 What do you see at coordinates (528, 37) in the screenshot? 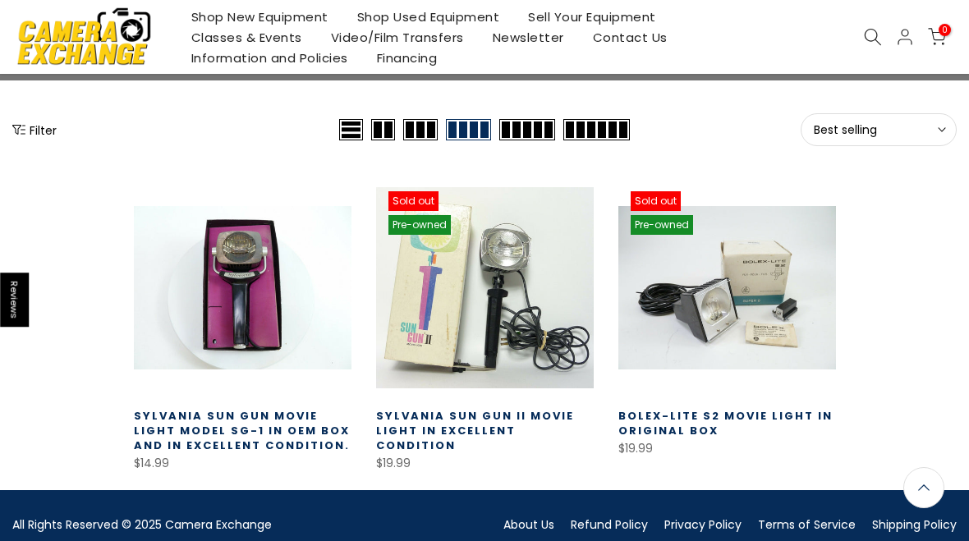
I see `a: Newsletter` at bounding box center [528, 37].